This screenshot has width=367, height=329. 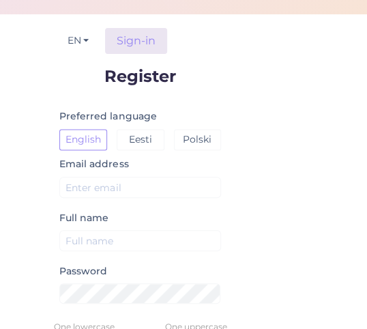 I want to click on button: EN, so click(x=78, y=40).